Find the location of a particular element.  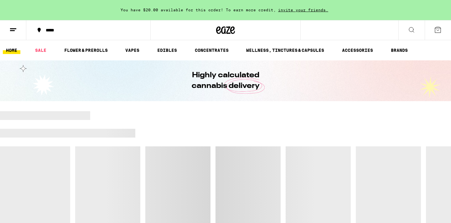

a: ACCESSORIES is located at coordinates (358, 50).